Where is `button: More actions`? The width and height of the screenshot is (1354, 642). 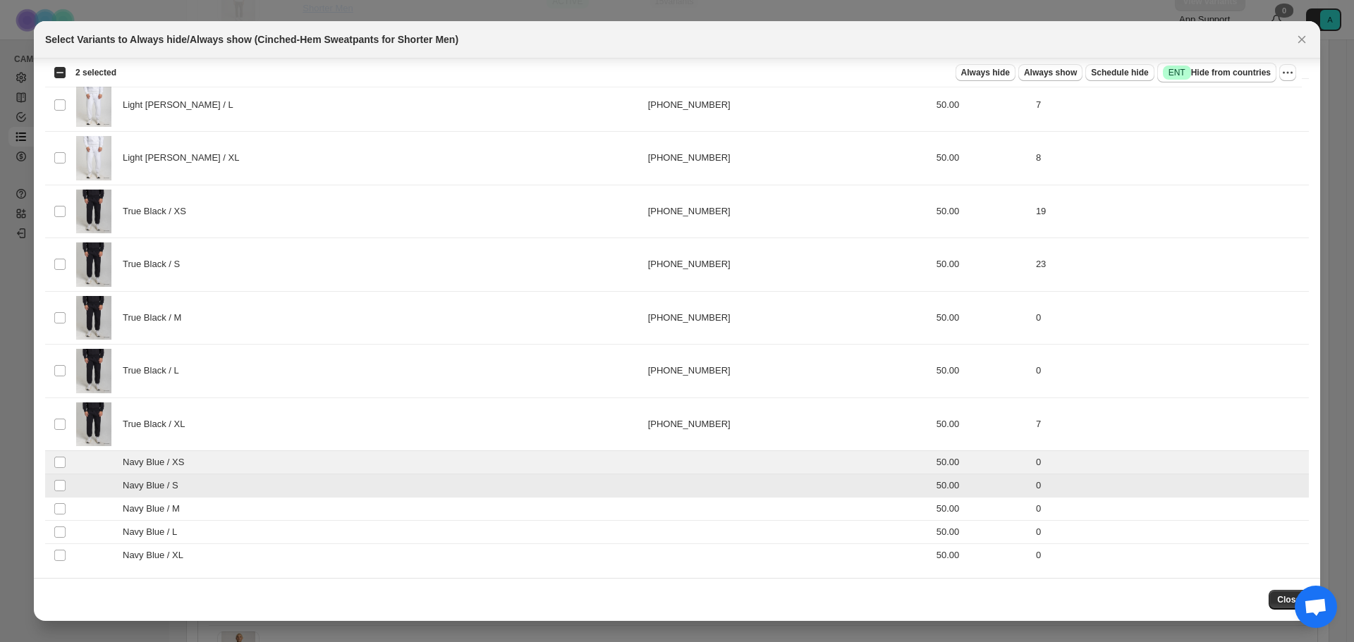 button: More actions is located at coordinates (1288, 73).